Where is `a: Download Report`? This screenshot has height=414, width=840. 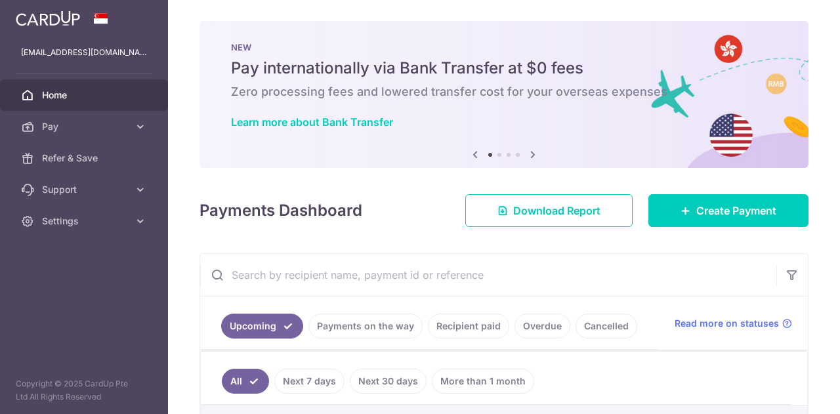
a: Download Report is located at coordinates (549, 211).